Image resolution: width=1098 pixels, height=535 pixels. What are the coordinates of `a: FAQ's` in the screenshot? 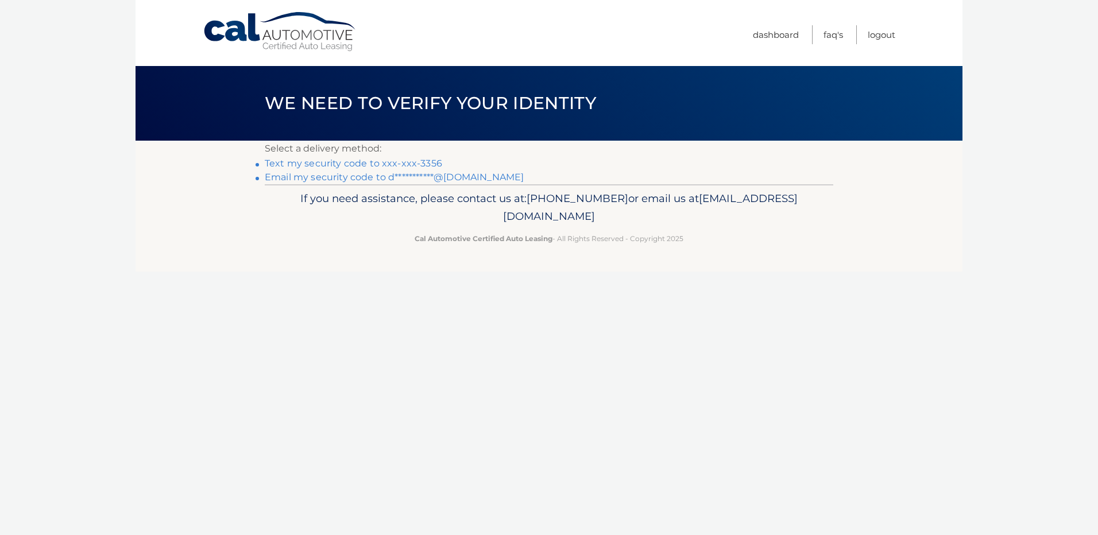 It's located at (833, 34).